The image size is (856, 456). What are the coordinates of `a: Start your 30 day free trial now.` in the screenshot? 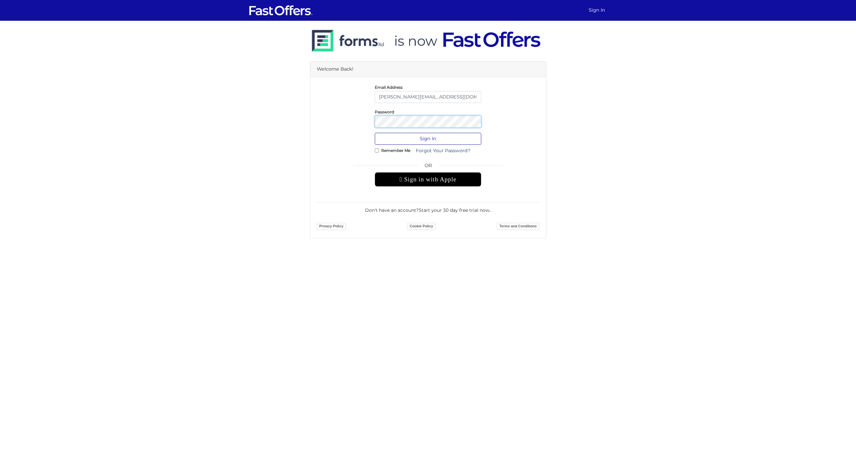 It's located at (454, 210).